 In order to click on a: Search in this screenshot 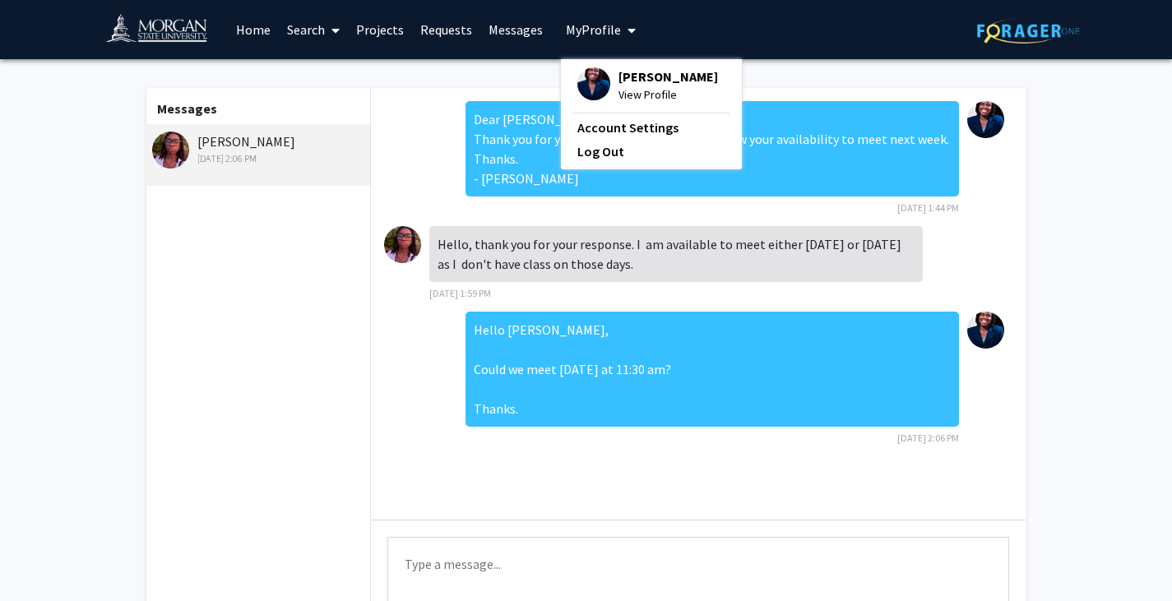, I will do `click(313, 30)`.